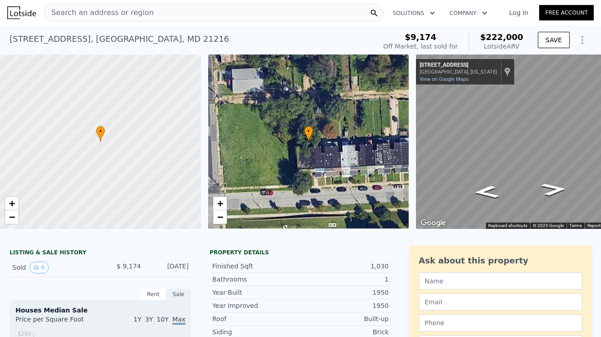 The height and width of the screenshot is (337, 601). What do you see at coordinates (58, 322) in the screenshot?
I see `div: Price per Square Foot` at bounding box center [58, 322].